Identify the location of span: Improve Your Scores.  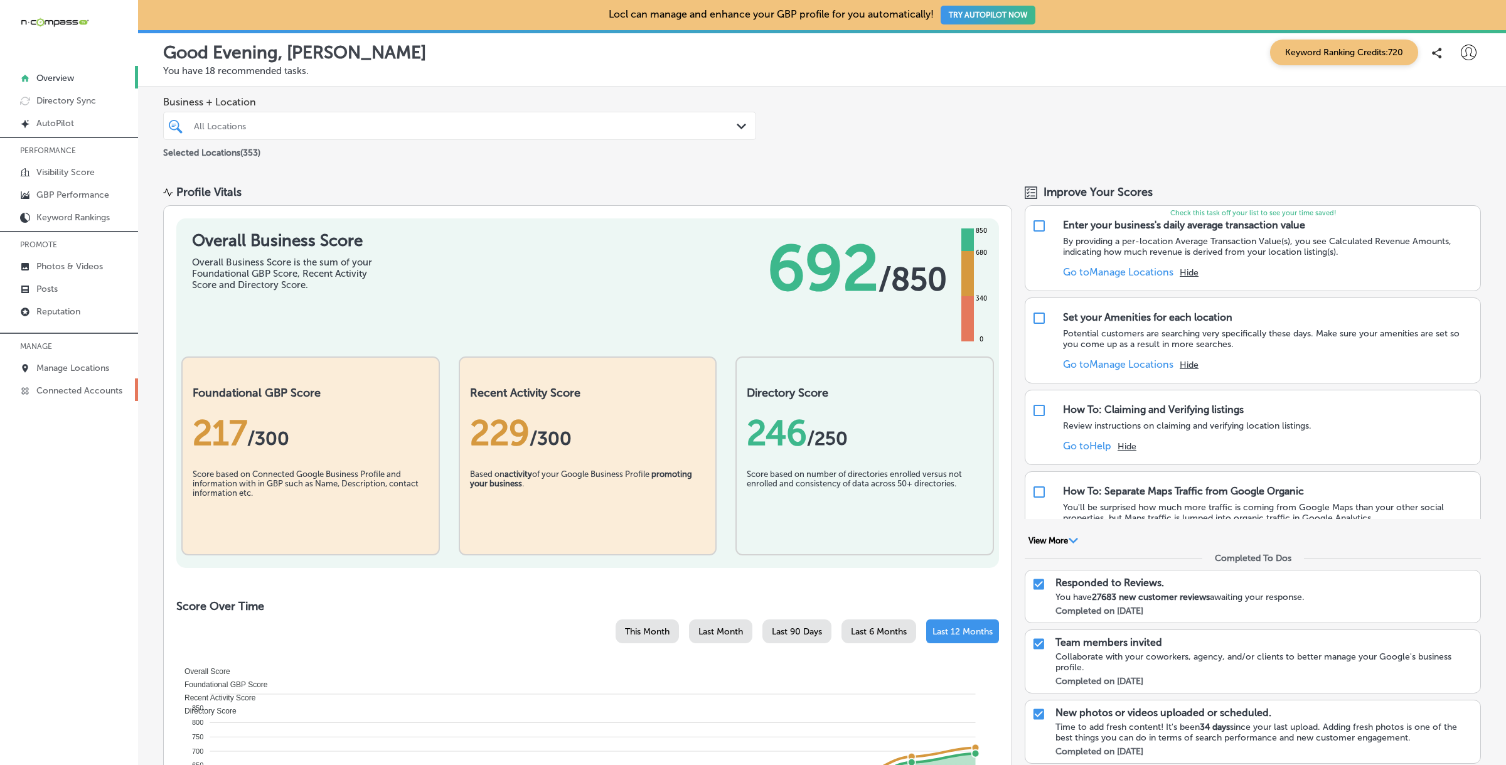
(1098, 192).